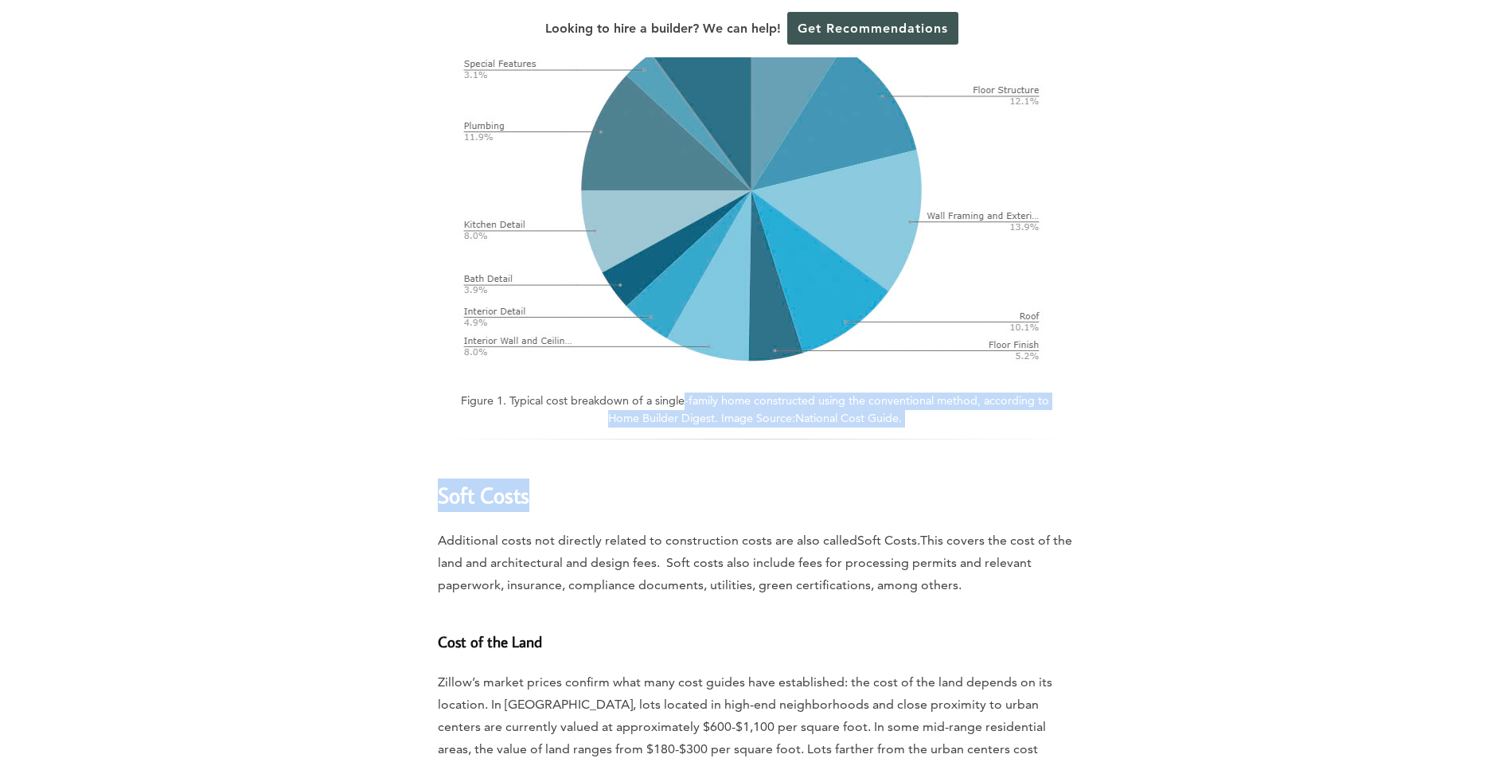 This screenshot has width=1510, height=766. What do you see at coordinates (872, 28) in the screenshot?
I see `a: Get Recommendations` at bounding box center [872, 28].